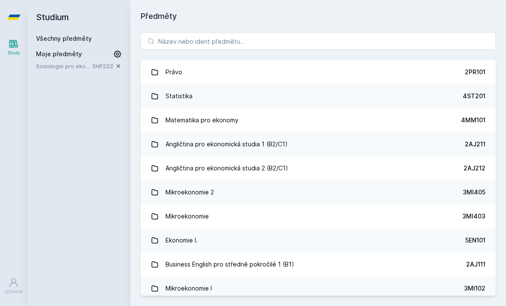  I want to click on div: 2AJ212, so click(475, 168).